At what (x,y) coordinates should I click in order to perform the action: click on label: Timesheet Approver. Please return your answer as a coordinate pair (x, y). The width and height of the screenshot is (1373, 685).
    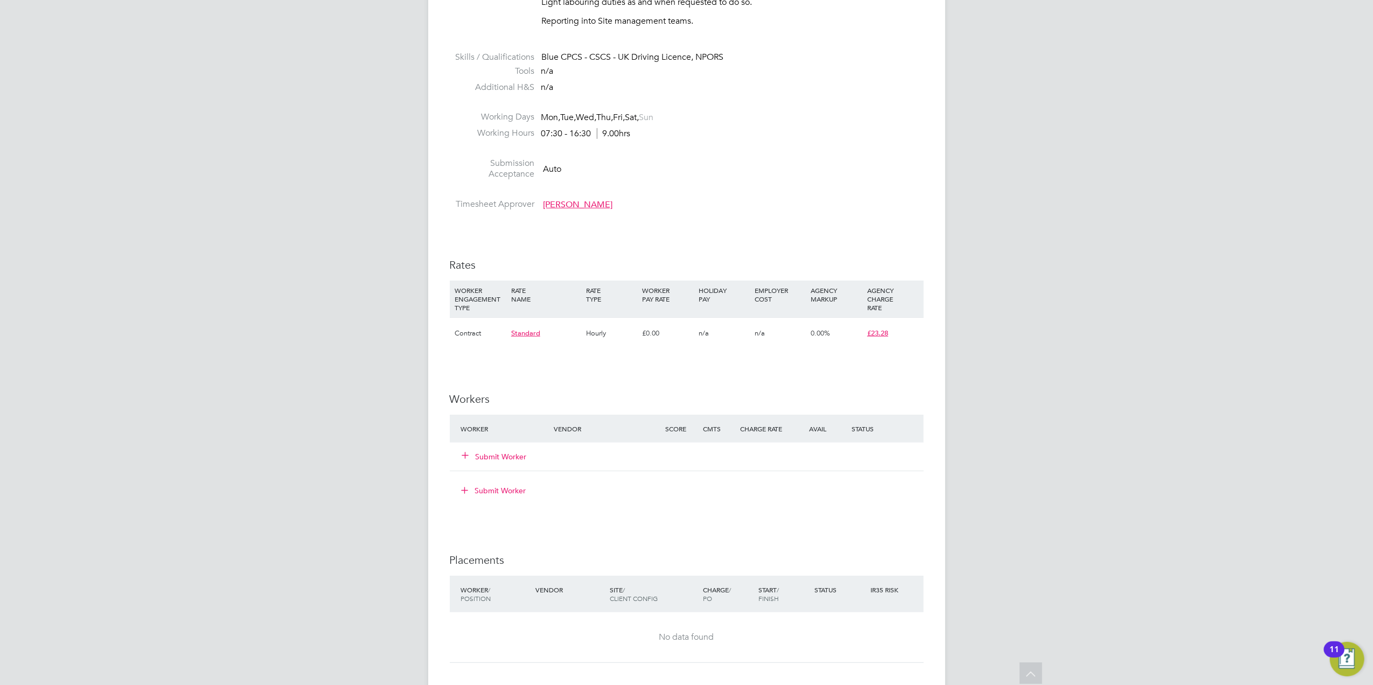
    Looking at the image, I should click on (492, 204).